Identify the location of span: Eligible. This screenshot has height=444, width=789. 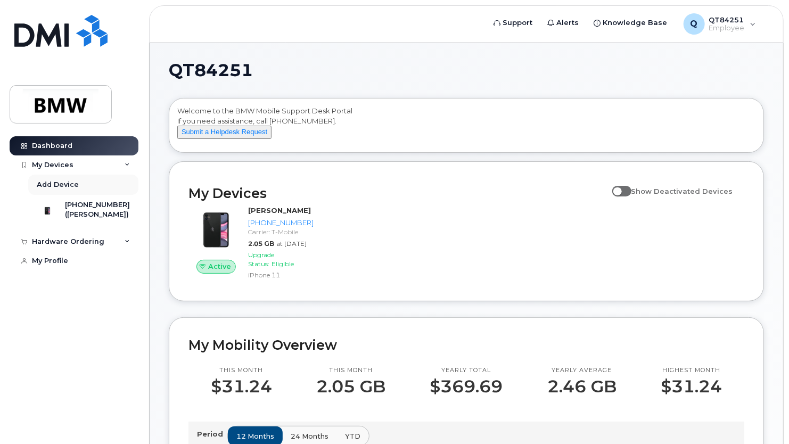
(283, 263).